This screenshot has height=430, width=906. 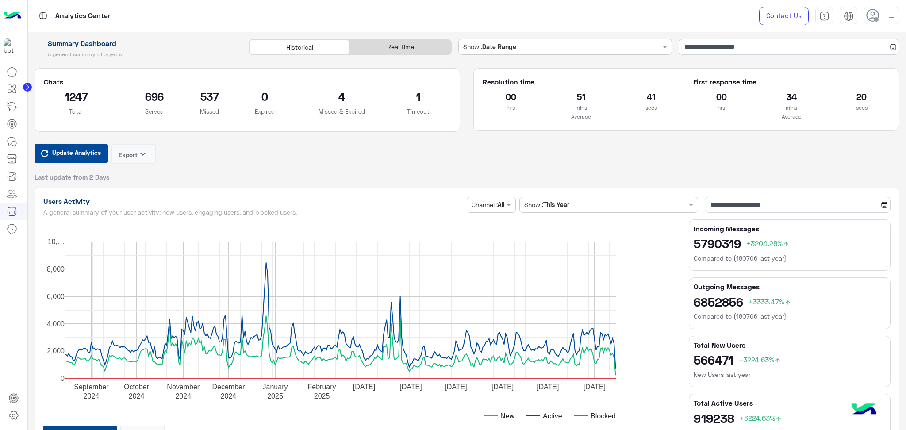 What do you see at coordinates (71, 154) in the screenshot?
I see `button: Update Analytics` at bounding box center [71, 154].